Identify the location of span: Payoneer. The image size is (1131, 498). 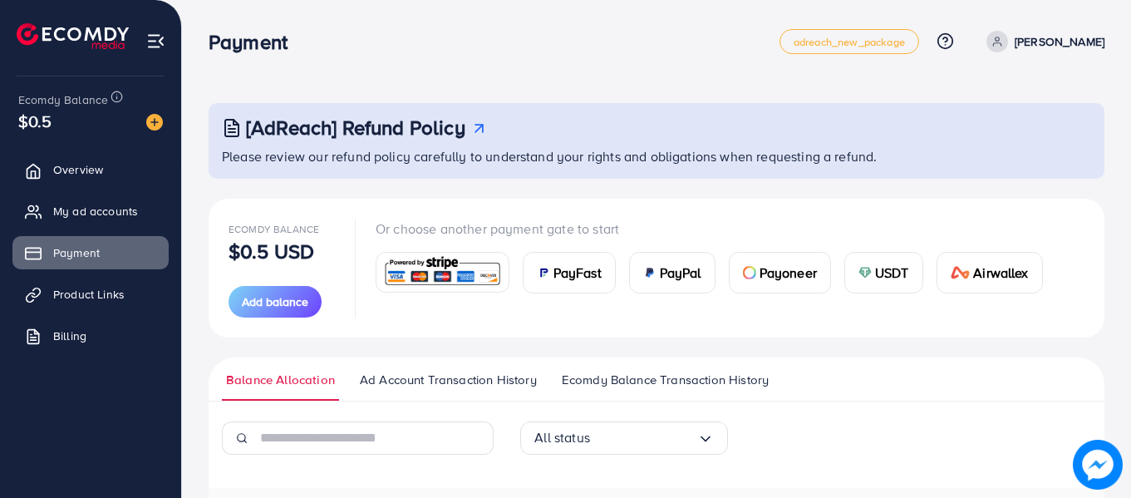
(788, 273).